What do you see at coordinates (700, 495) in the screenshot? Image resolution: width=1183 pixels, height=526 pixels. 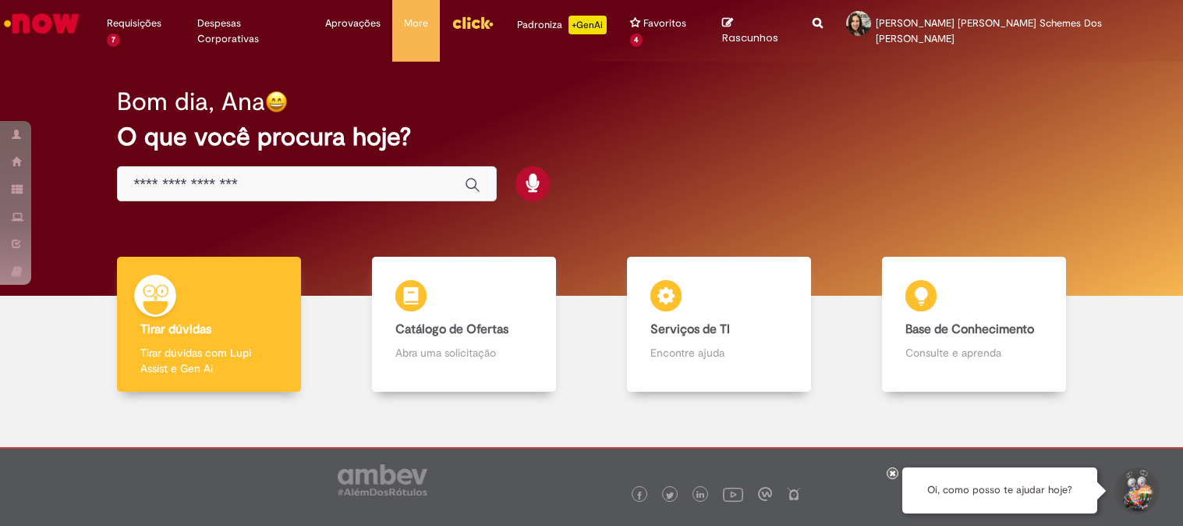 I see `img: logo_footer_linkedin.png` at bounding box center [700, 495].